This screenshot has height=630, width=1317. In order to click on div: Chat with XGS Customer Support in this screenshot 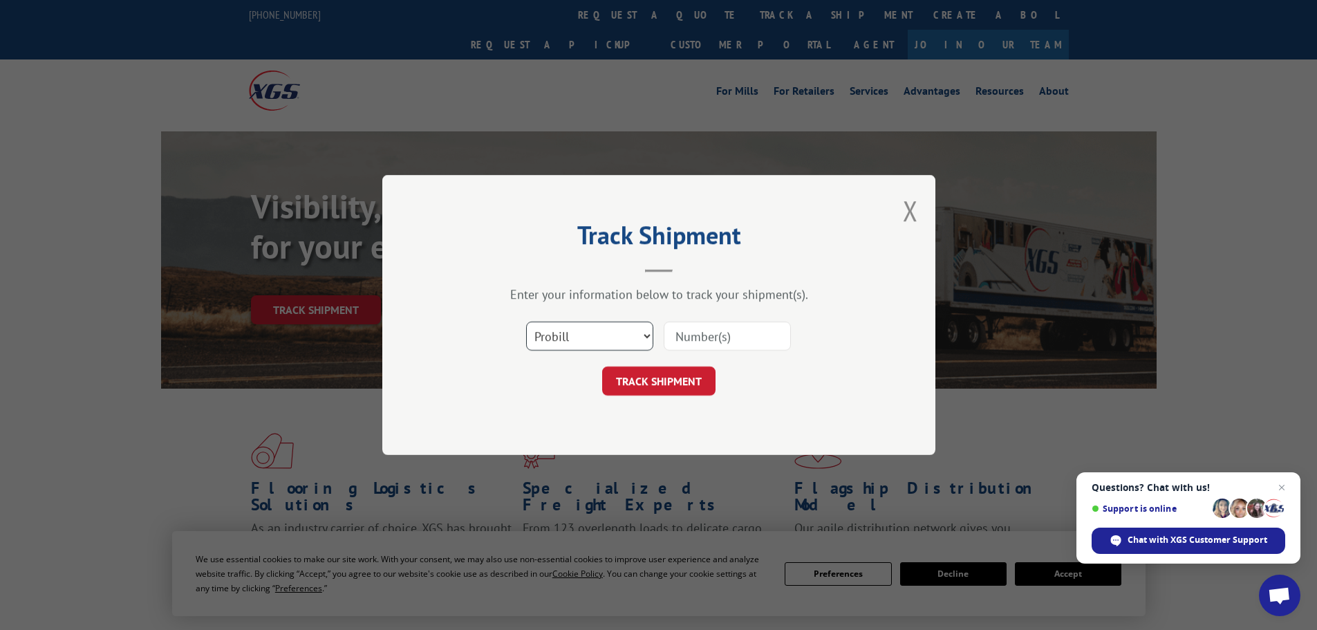, I will do `click(1188, 540)`.